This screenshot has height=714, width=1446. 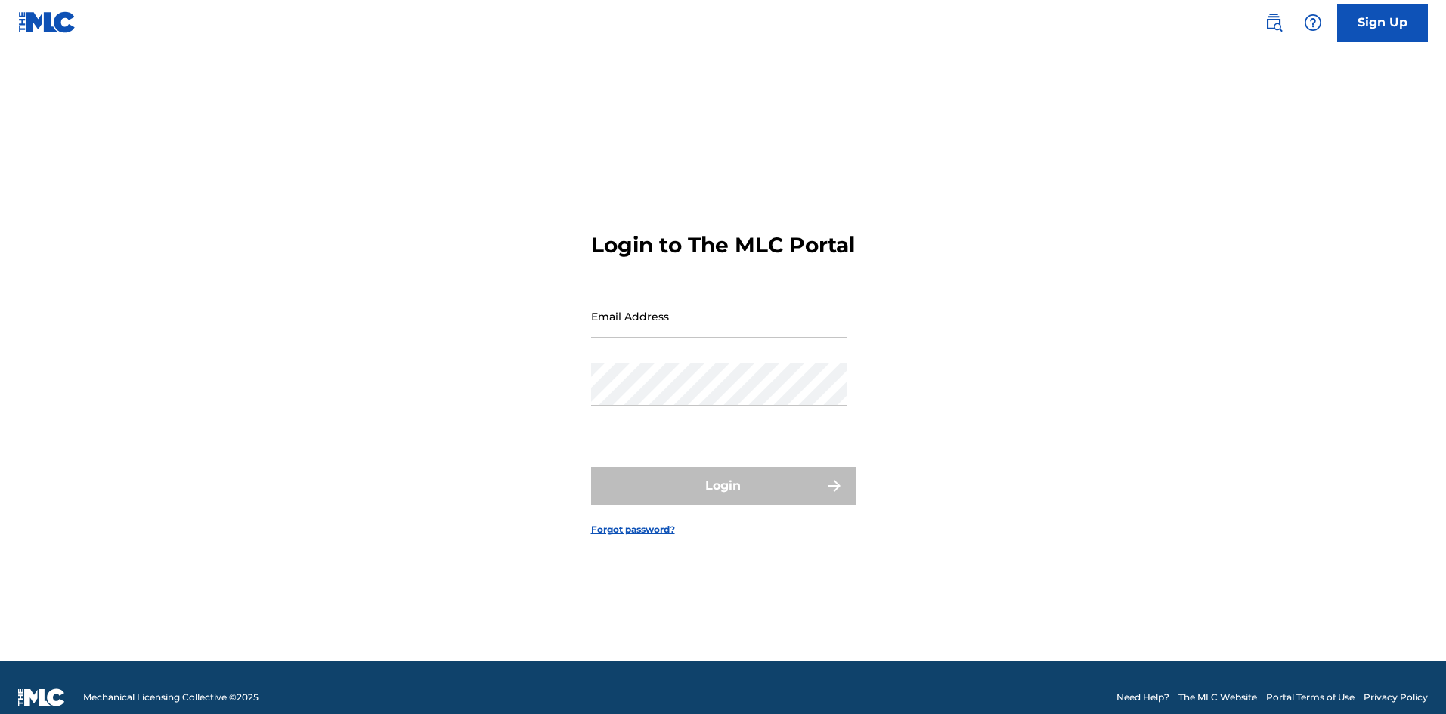 I want to click on img: MLC Logo, so click(x=47, y=22).